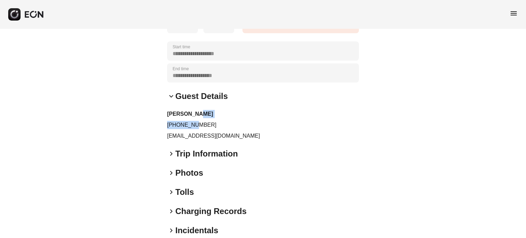 The image size is (526, 238). Describe the element at coordinates (211, 211) in the screenshot. I see `h2: Charging Records` at that location.